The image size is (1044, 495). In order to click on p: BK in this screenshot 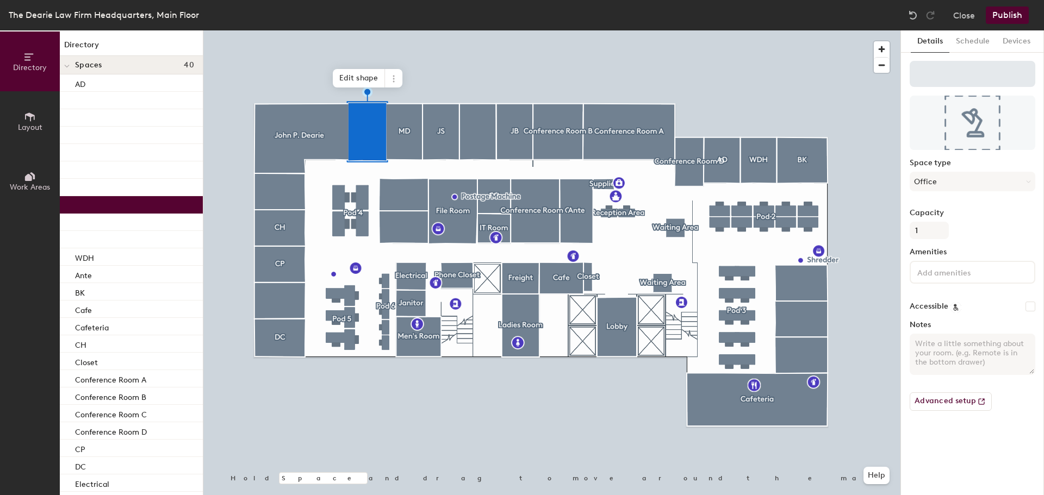, I will do `click(80, 291)`.